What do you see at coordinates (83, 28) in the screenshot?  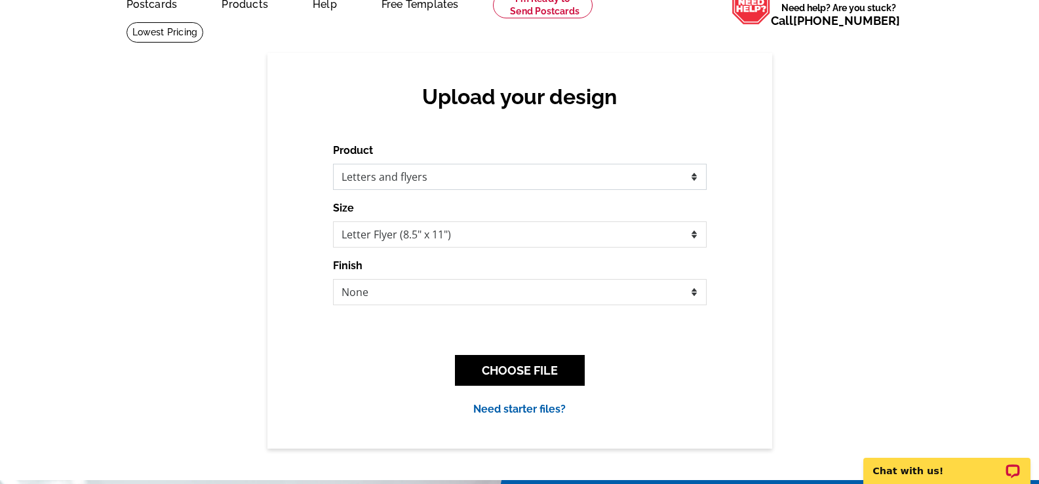 I see `p: Chat with us!` at bounding box center [83, 28].